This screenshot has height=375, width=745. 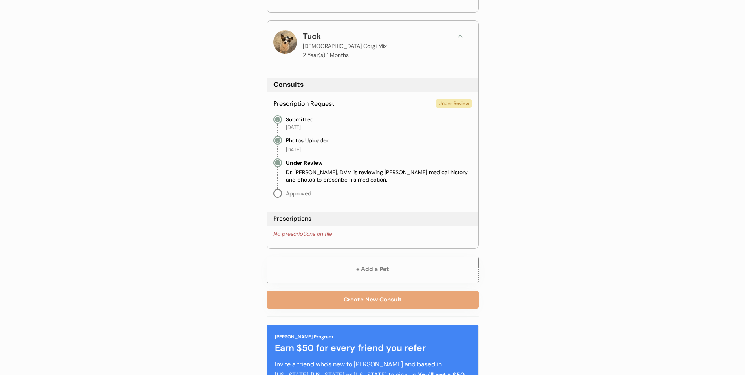 I want to click on button: Create New Consult, so click(x=373, y=299).